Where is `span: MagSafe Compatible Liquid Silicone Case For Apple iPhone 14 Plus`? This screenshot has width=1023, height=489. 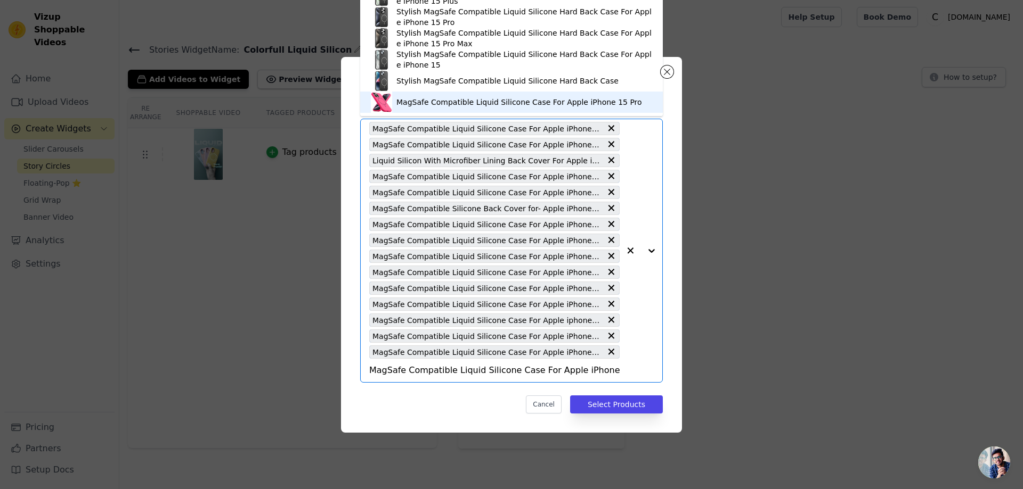
span: MagSafe Compatible Liquid Silicone Case For Apple iPhone 14 Plus is located at coordinates (487, 336).